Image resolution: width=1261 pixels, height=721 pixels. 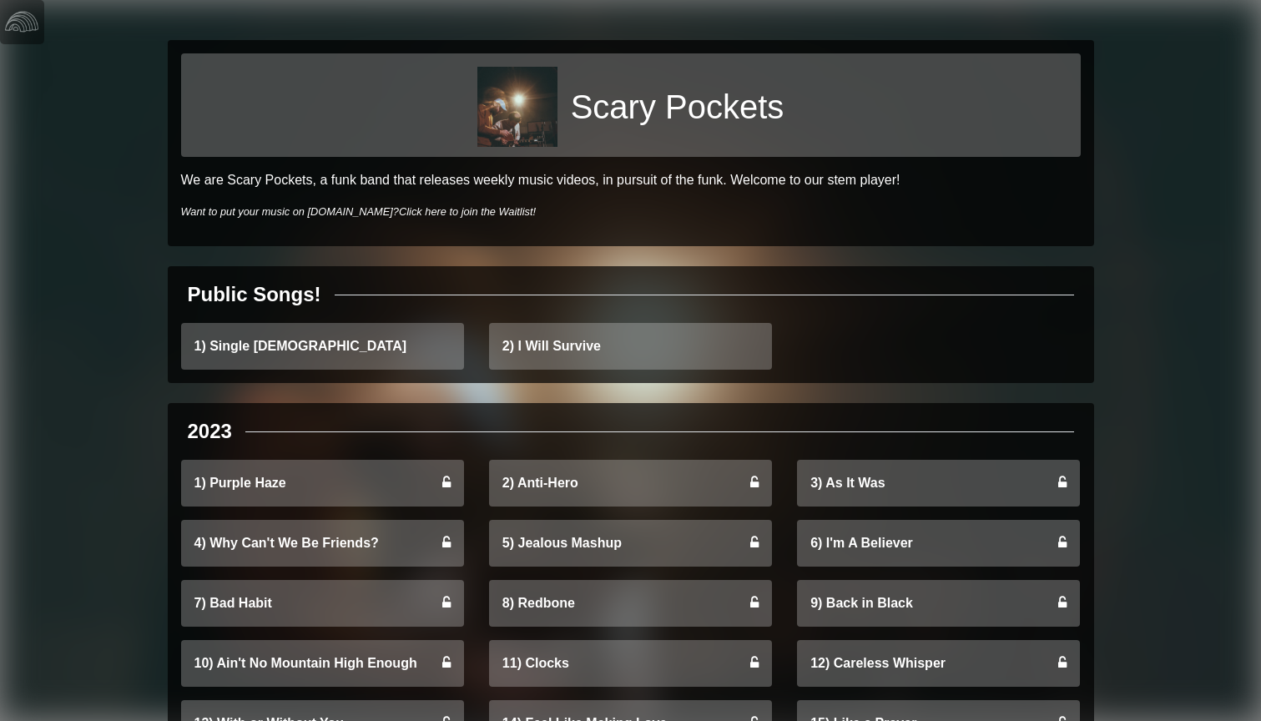 I want to click on a: 4) Why Can't We Be Friends?, so click(x=322, y=543).